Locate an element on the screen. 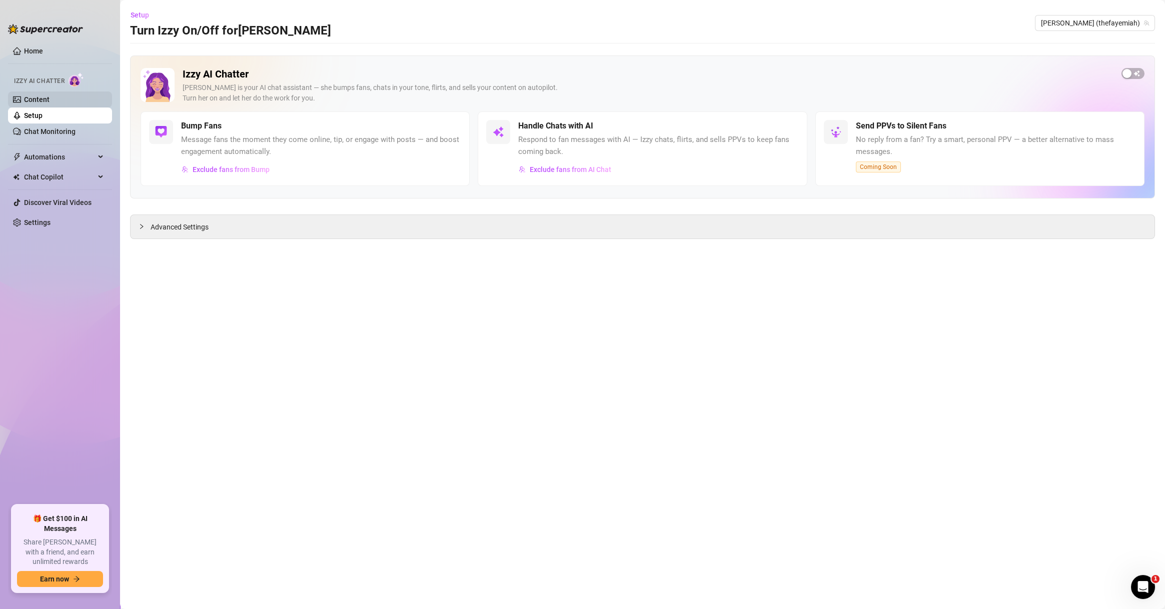 The height and width of the screenshot is (609, 1165). span: thunderbolt is located at coordinates (17, 157).